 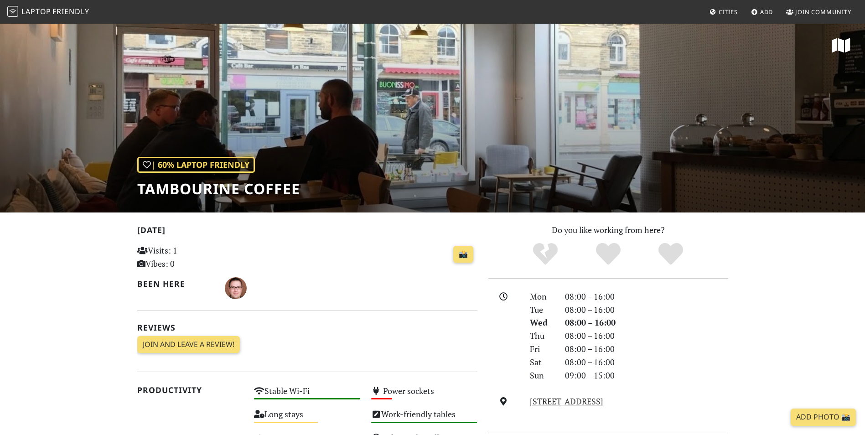 I want to click on span: Friendly, so click(x=71, y=11).